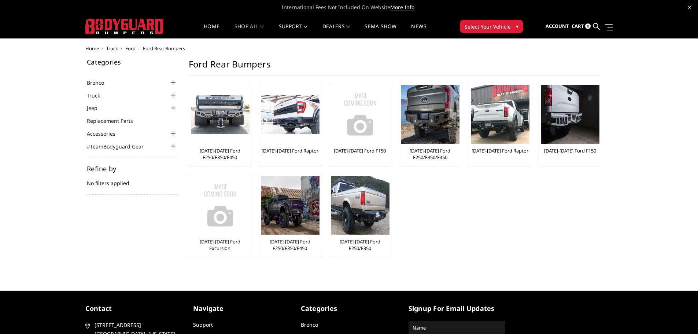 Image resolution: width=698 pixels, height=334 pixels. What do you see at coordinates (578, 26) in the screenshot?
I see `span: Cart` at bounding box center [578, 26].